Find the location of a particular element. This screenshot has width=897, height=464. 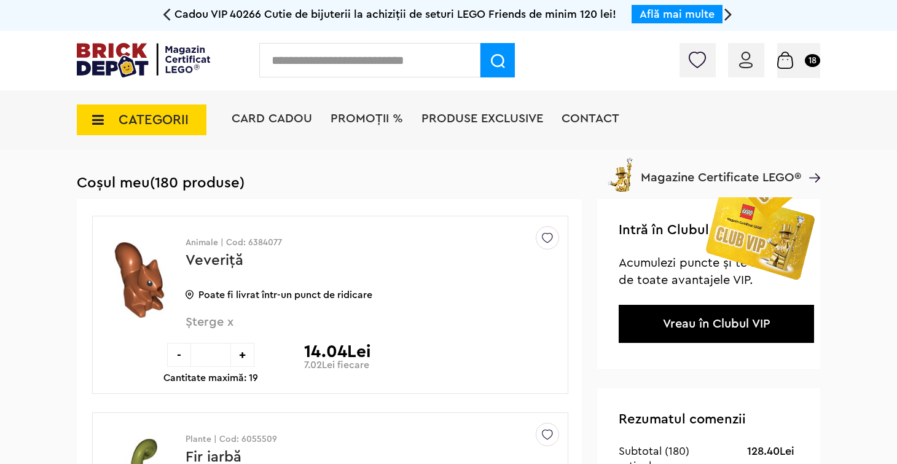

span: Acumulezi puncte și te bucuri de toate avantajele VIP. is located at coordinates (702, 272).